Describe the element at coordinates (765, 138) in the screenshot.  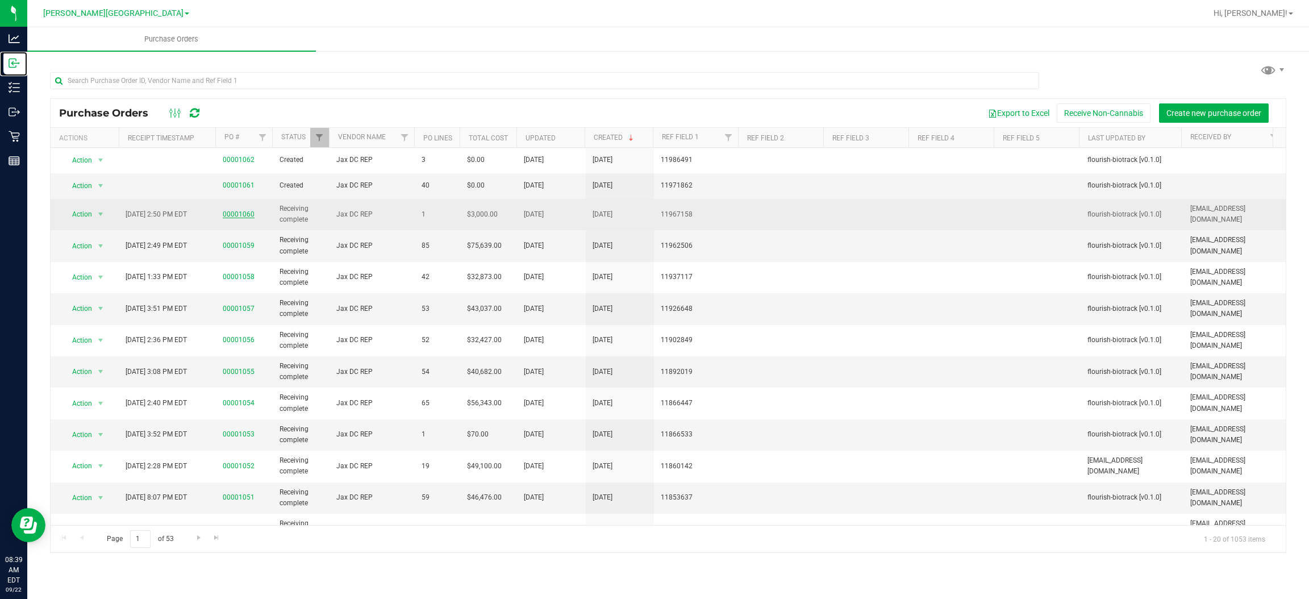
I see `a: Ref Field 2` at that location.